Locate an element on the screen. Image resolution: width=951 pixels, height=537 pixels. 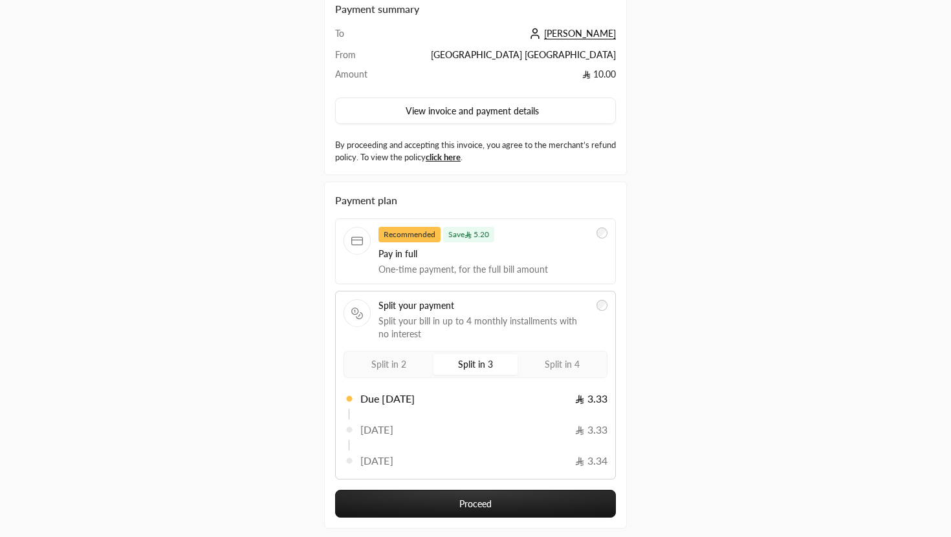
button: View invoice and payment details is located at coordinates (475, 111).